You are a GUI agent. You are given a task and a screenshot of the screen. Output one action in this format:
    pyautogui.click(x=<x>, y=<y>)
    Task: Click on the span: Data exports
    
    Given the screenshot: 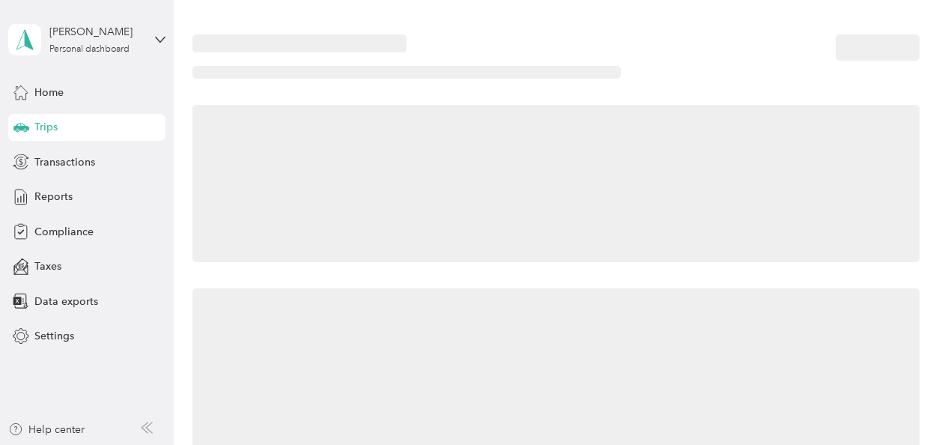 What is the action you would take?
    pyautogui.click(x=66, y=301)
    